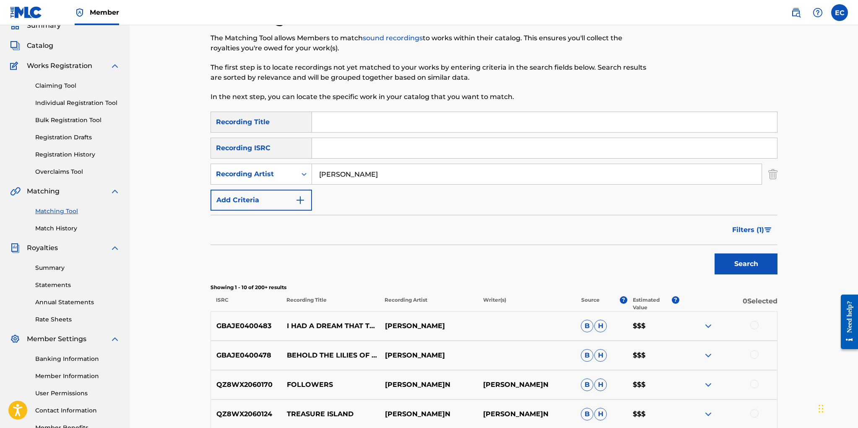 The width and height of the screenshot is (858, 428). Describe the element at coordinates (837, 408) in the screenshot. I see `div: Chat Widget` at that location.